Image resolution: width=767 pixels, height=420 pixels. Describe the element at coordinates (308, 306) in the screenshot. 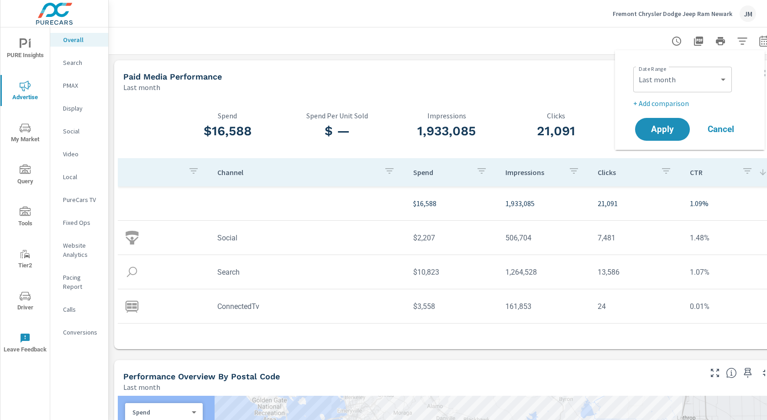

I see `td: ConnectedTv` at that location.